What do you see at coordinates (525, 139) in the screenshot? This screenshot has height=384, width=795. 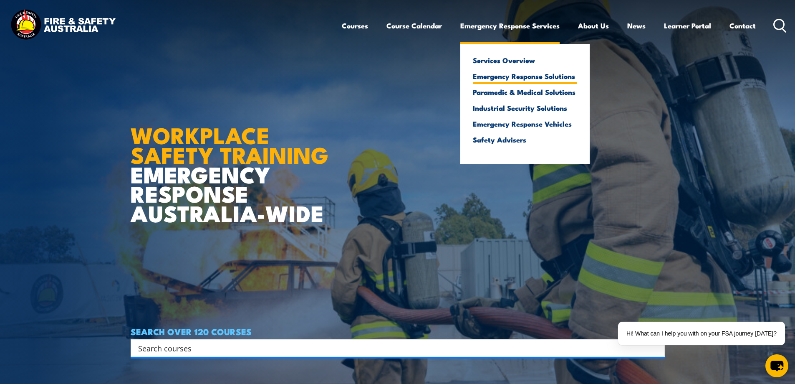 I see `a: Safety Advisers` at bounding box center [525, 139].